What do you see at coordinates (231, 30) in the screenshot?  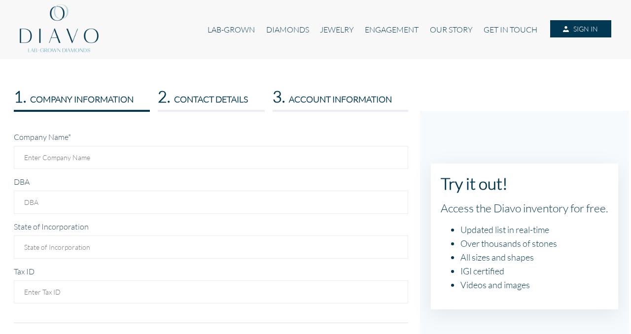 I see `a: LAB-GROWN` at bounding box center [231, 30].